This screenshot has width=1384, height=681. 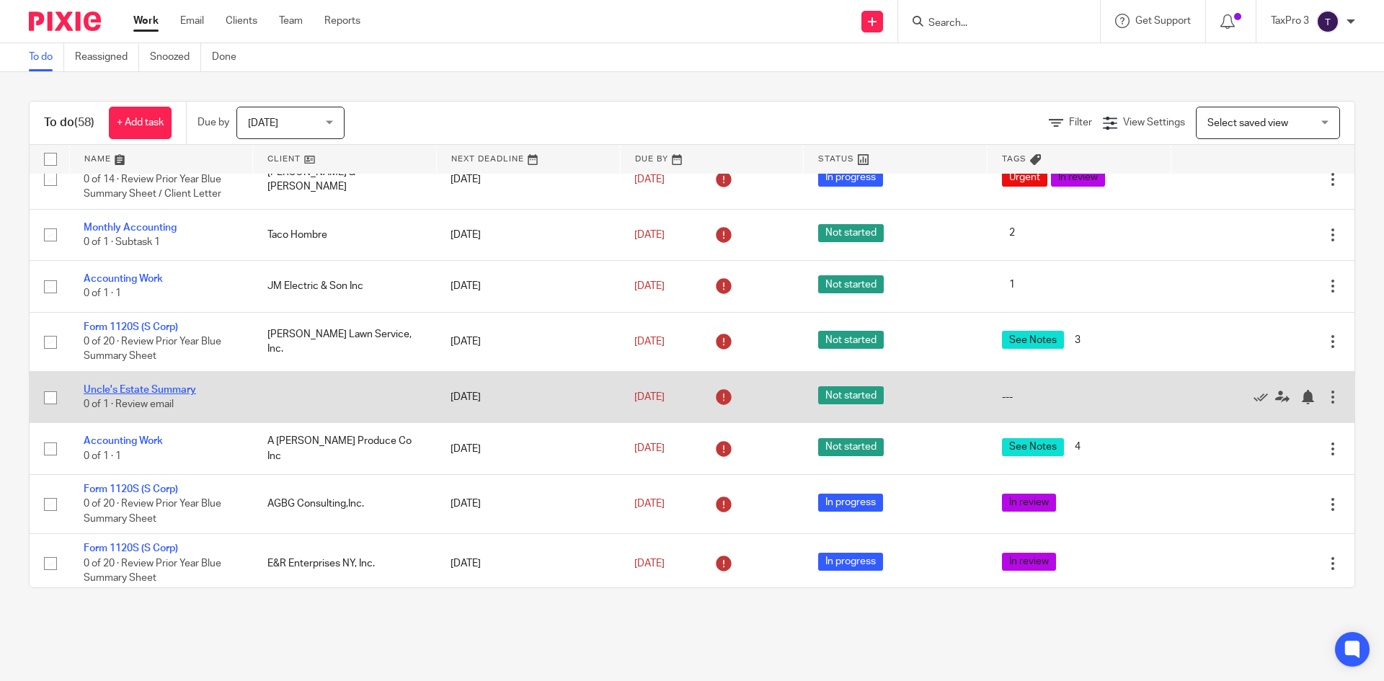 I want to click on a: Done, so click(x=229, y=57).